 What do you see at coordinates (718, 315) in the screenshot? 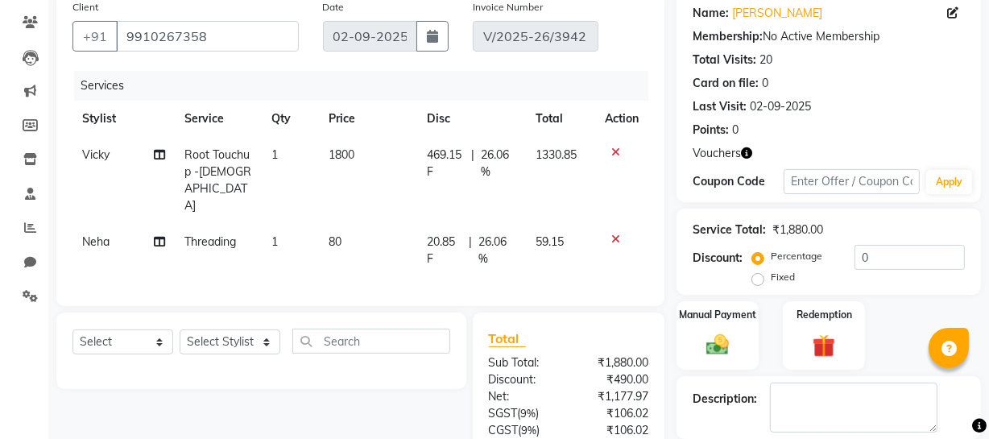
I see `label: Manual Payment` at bounding box center [718, 315].